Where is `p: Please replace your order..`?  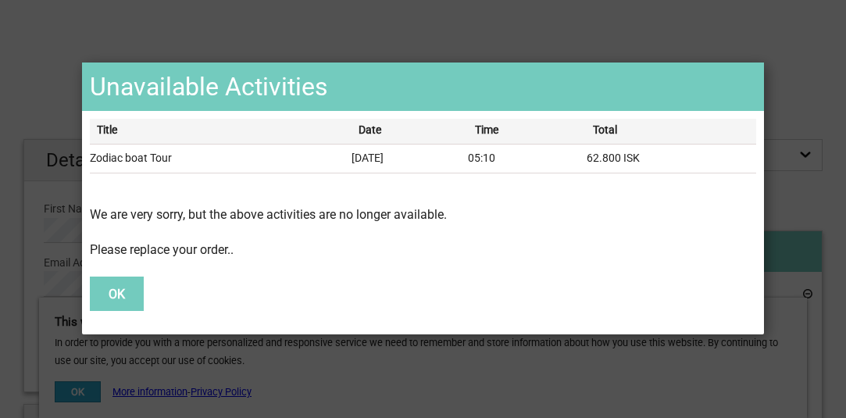
p: Please replace your order.. is located at coordinates (423, 250).